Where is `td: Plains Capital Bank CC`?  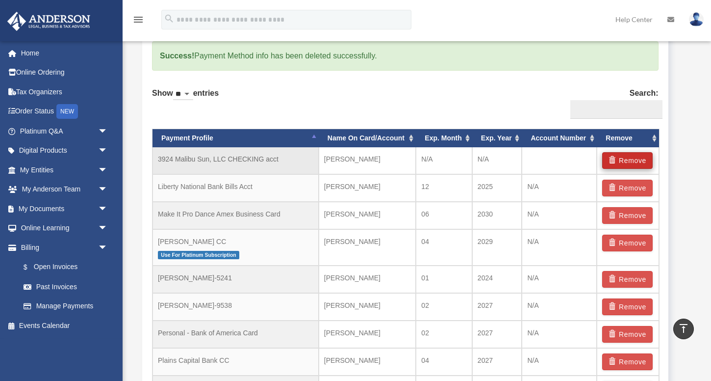 td: Plains Capital Bank CC is located at coordinates (236, 362).